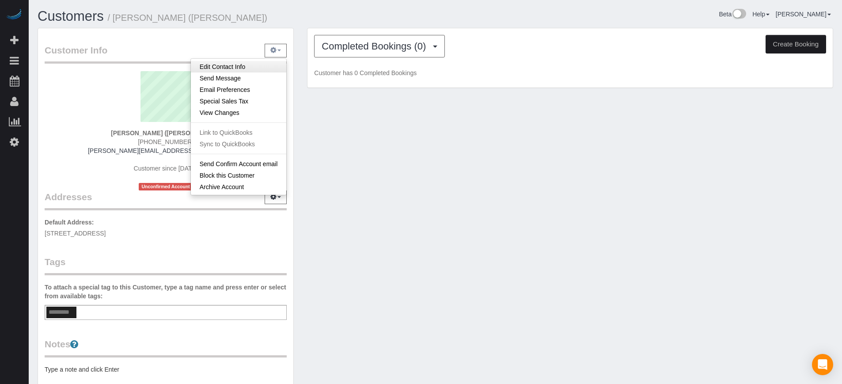 The width and height of the screenshot is (842, 384). Describe the element at coordinates (14, 15) in the screenshot. I see `a: Automaid Logo` at that location.